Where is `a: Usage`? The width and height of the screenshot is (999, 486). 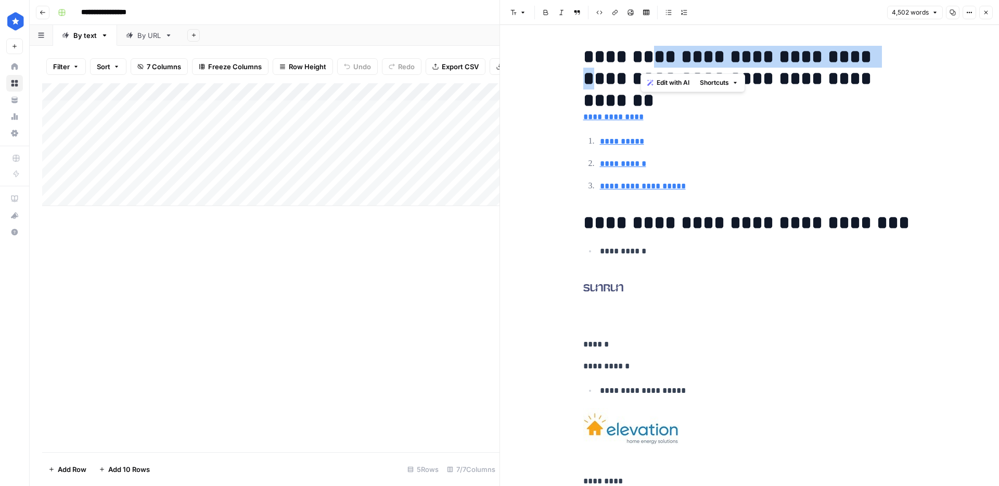 a: Usage is located at coordinates (15, 117).